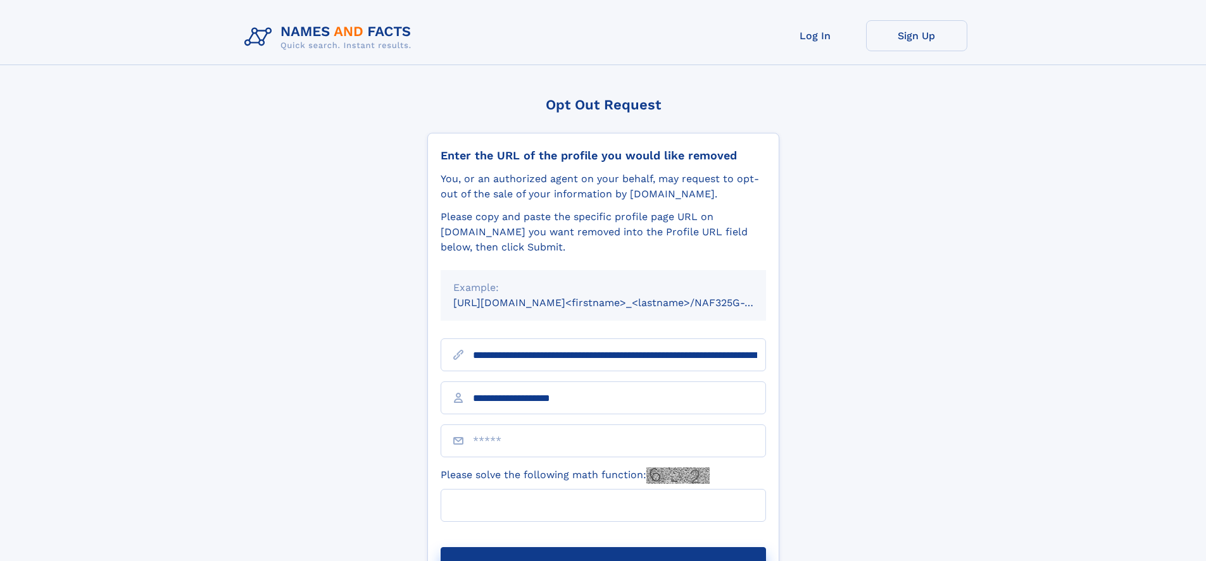  Describe the element at coordinates (603, 104) in the screenshot. I see `div: Opt Out Request` at that location.